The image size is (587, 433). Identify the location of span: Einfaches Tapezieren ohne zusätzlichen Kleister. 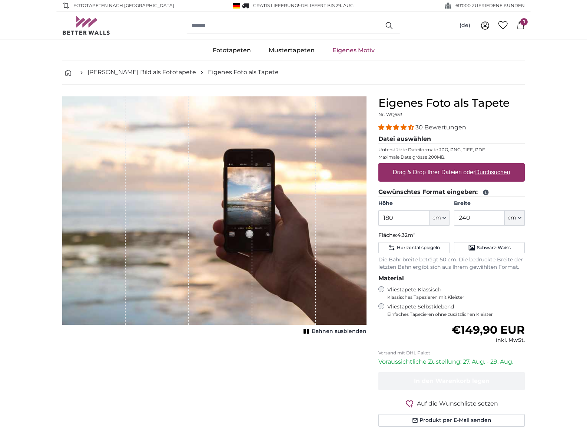
(456, 314).